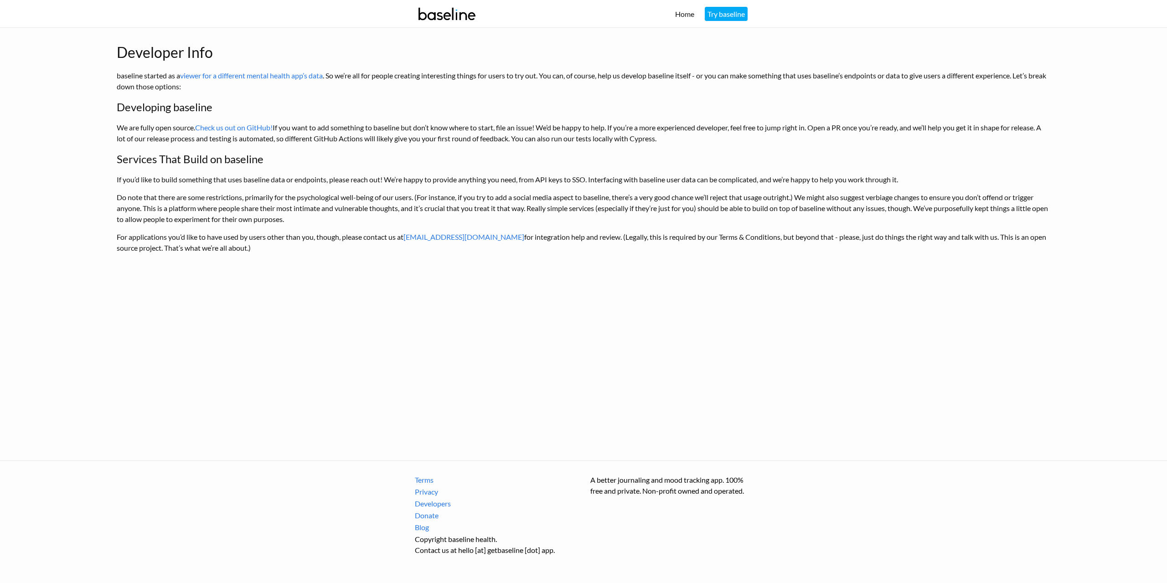 The image size is (1167, 583). What do you see at coordinates (583, 81) in the screenshot?
I see `p: baseline started as a . So we’re all for people creating interesting things for users to try out....` at bounding box center [583, 81].